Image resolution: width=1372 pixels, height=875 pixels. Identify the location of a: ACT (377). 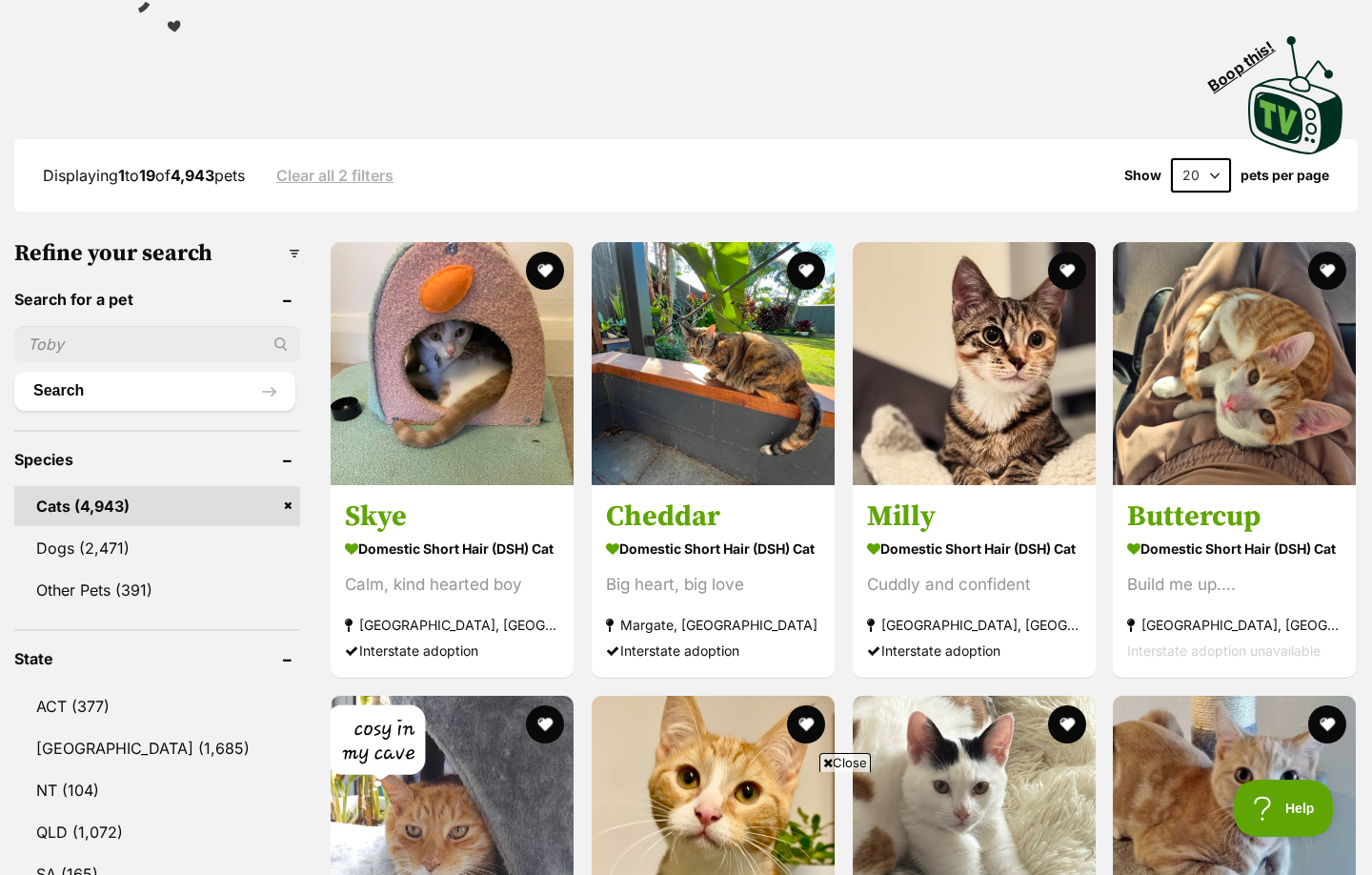
(157, 707).